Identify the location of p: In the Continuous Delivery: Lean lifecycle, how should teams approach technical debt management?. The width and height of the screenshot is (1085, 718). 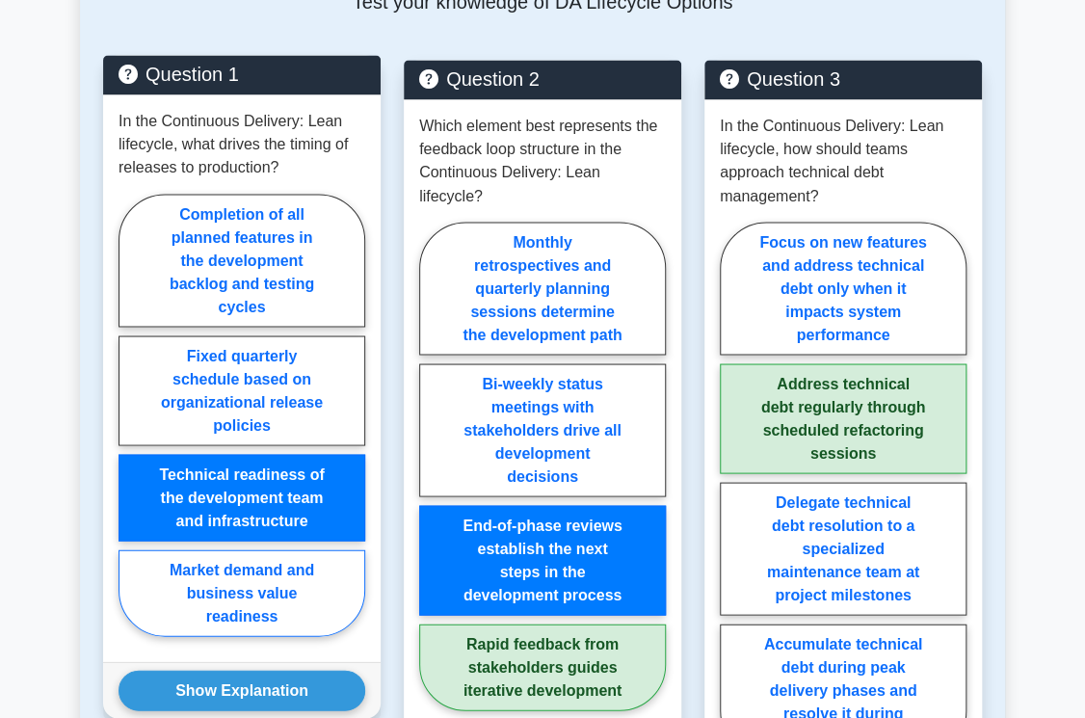
(843, 161).